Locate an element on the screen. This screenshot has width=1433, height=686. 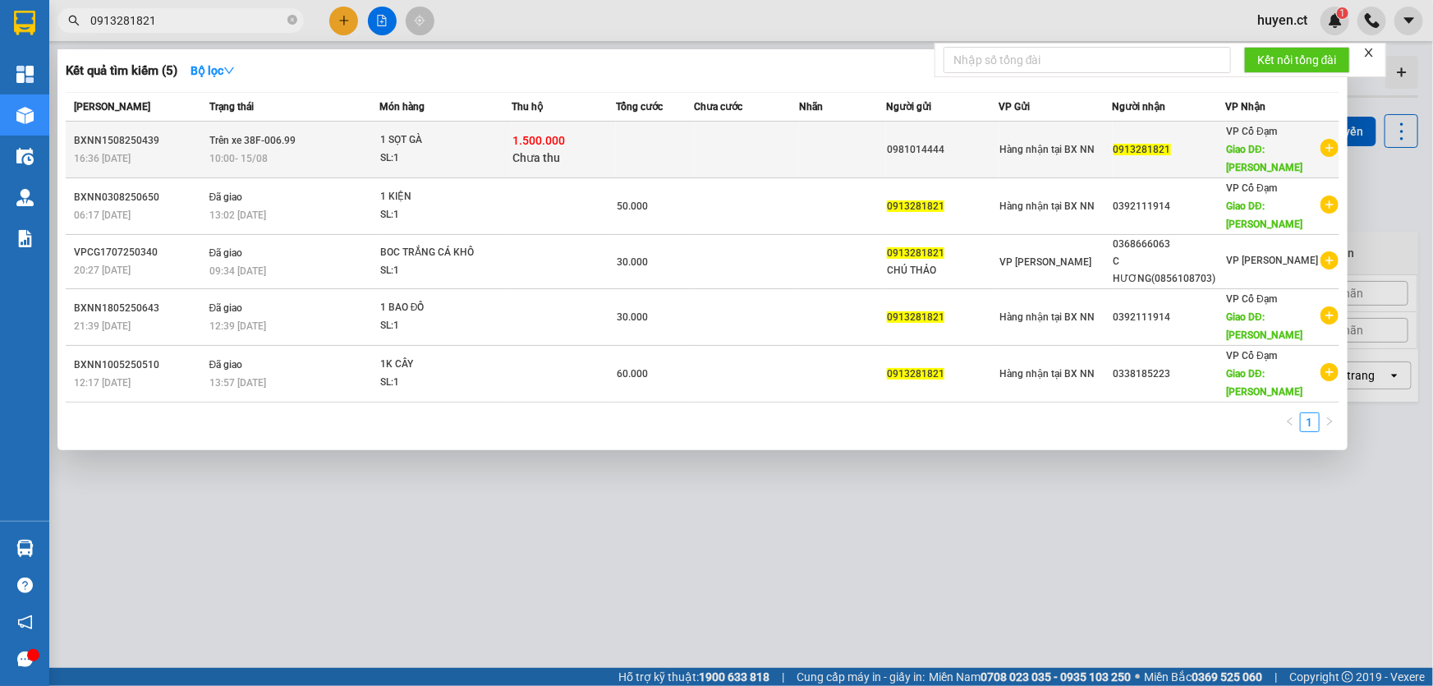
div: VPCG1707250340 is located at coordinates (139, 252).